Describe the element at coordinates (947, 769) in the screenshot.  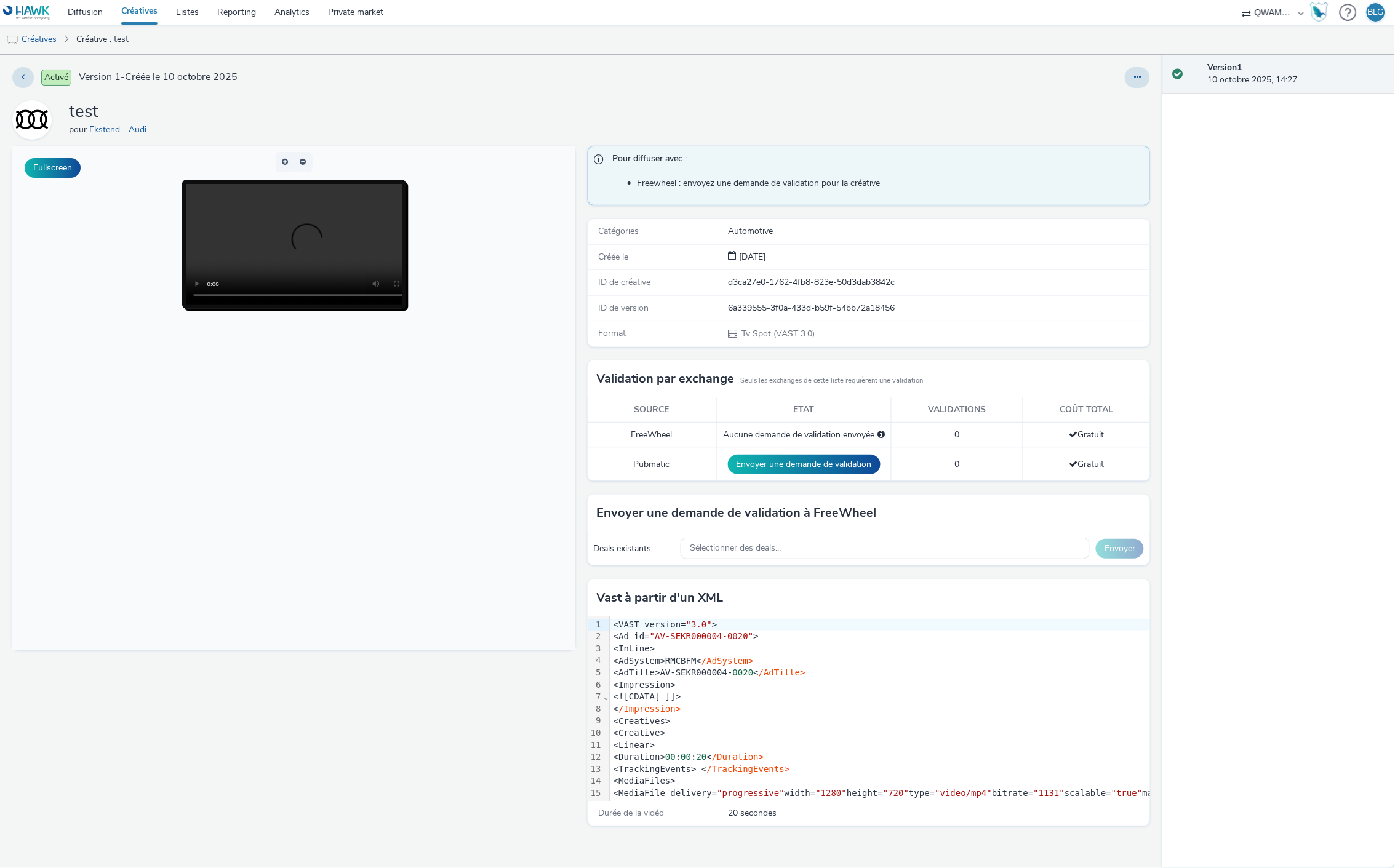
I see `div: <TrackingEvents> <` at that location.